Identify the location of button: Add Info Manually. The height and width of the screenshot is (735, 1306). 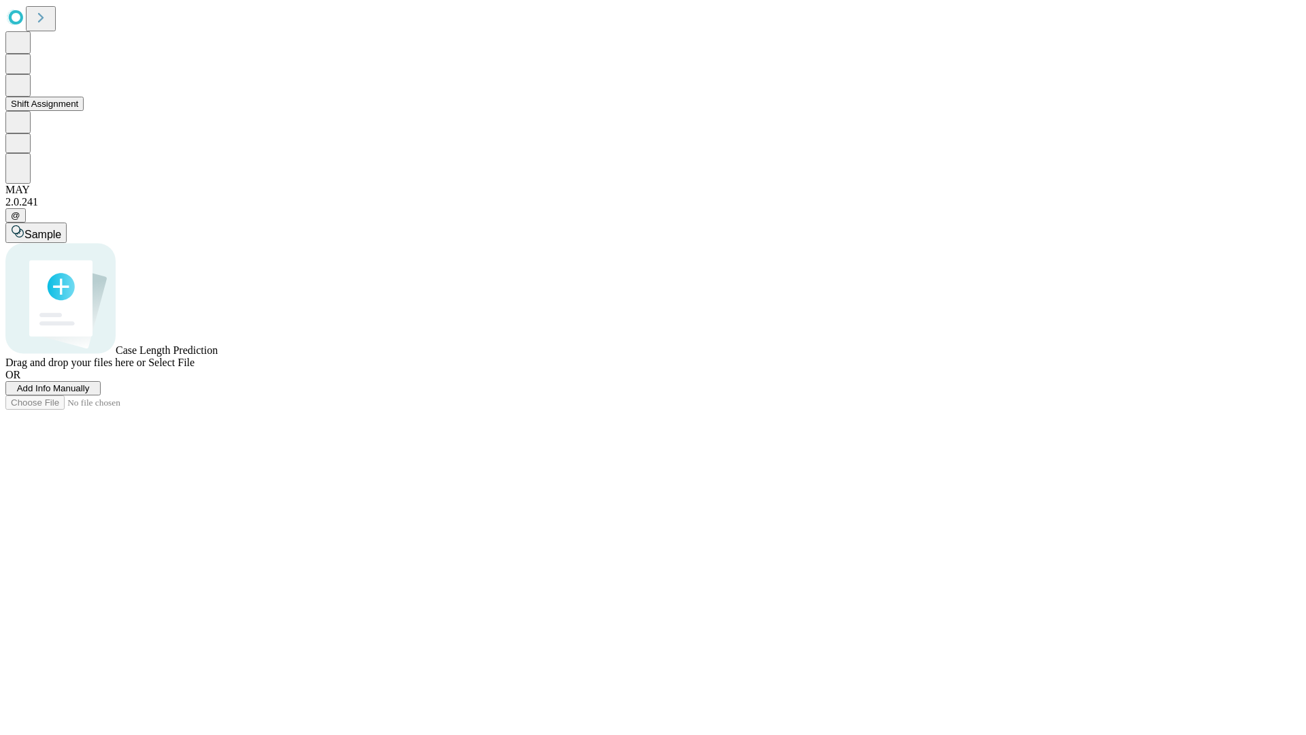
(53, 388).